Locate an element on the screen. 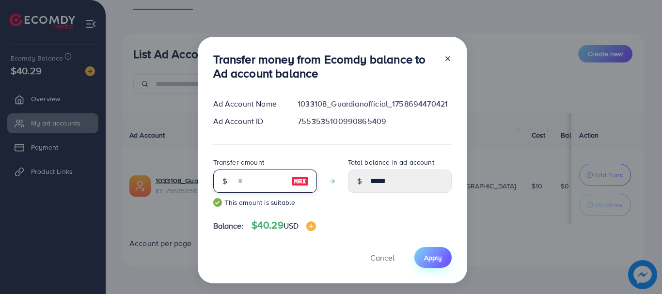 This screenshot has width=662, height=294. div: Ad Account Name is located at coordinates (248, 104).